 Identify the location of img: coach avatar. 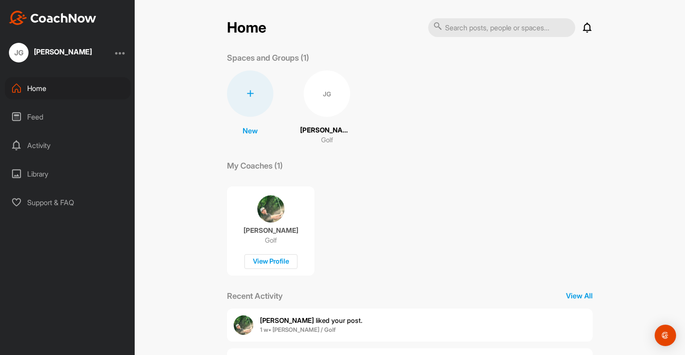
(271, 209).